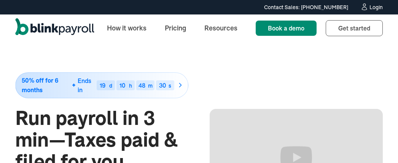  Describe the element at coordinates (286, 28) in the screenshot. I see `a: Book a demo` at that location.